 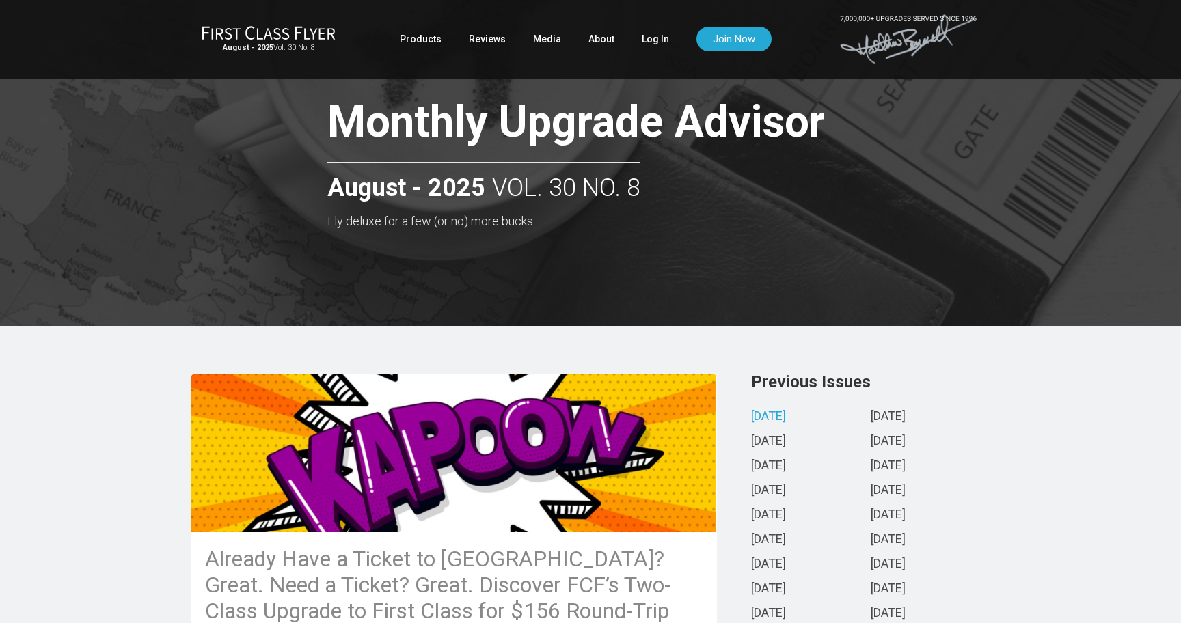 What do you see at coordinates (871, 382) in the screenshot?
I see `h3: Previous Issues` at bounding box center [871, 382].